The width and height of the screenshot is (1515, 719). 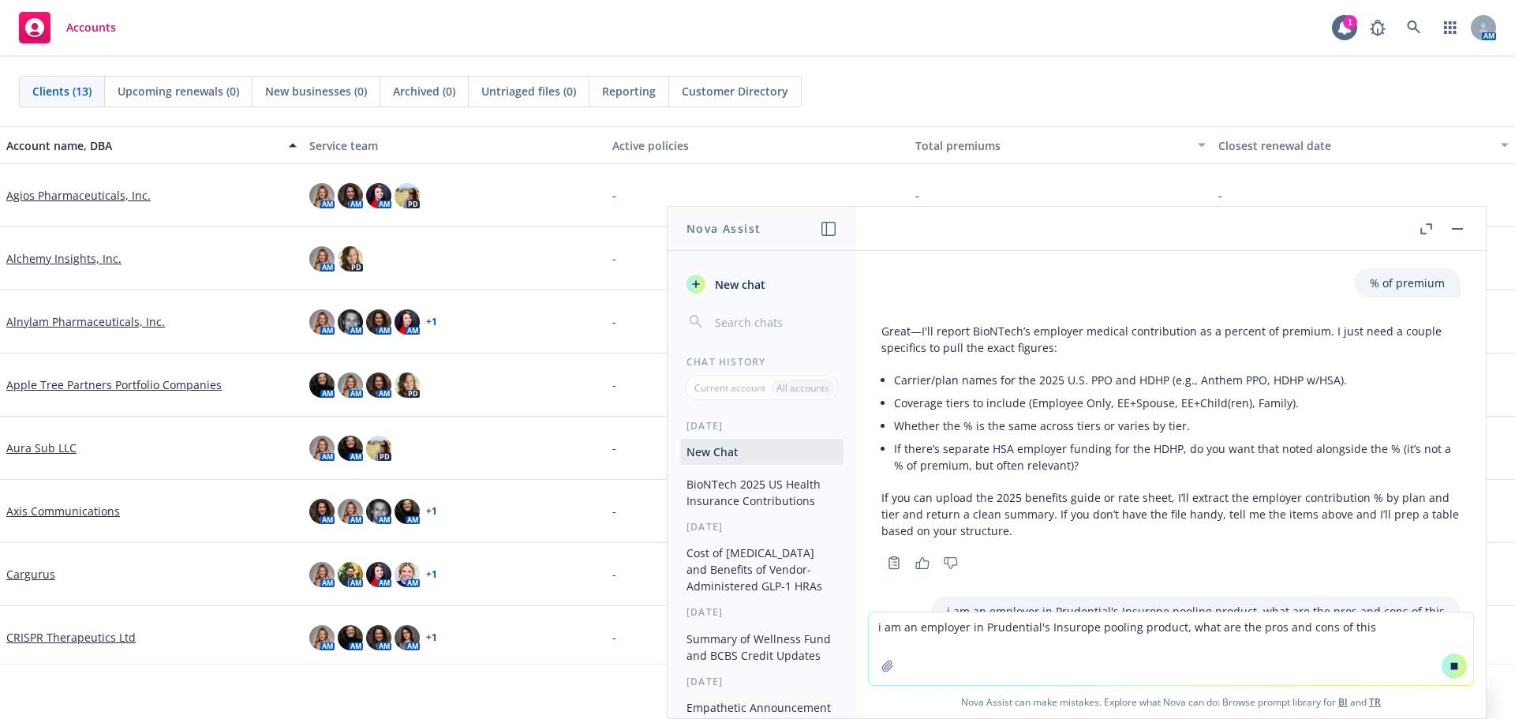 What do you see at coordinates (762, 284) in the screenshot?
I see `button: New chat` at bounding box center [762, 284].